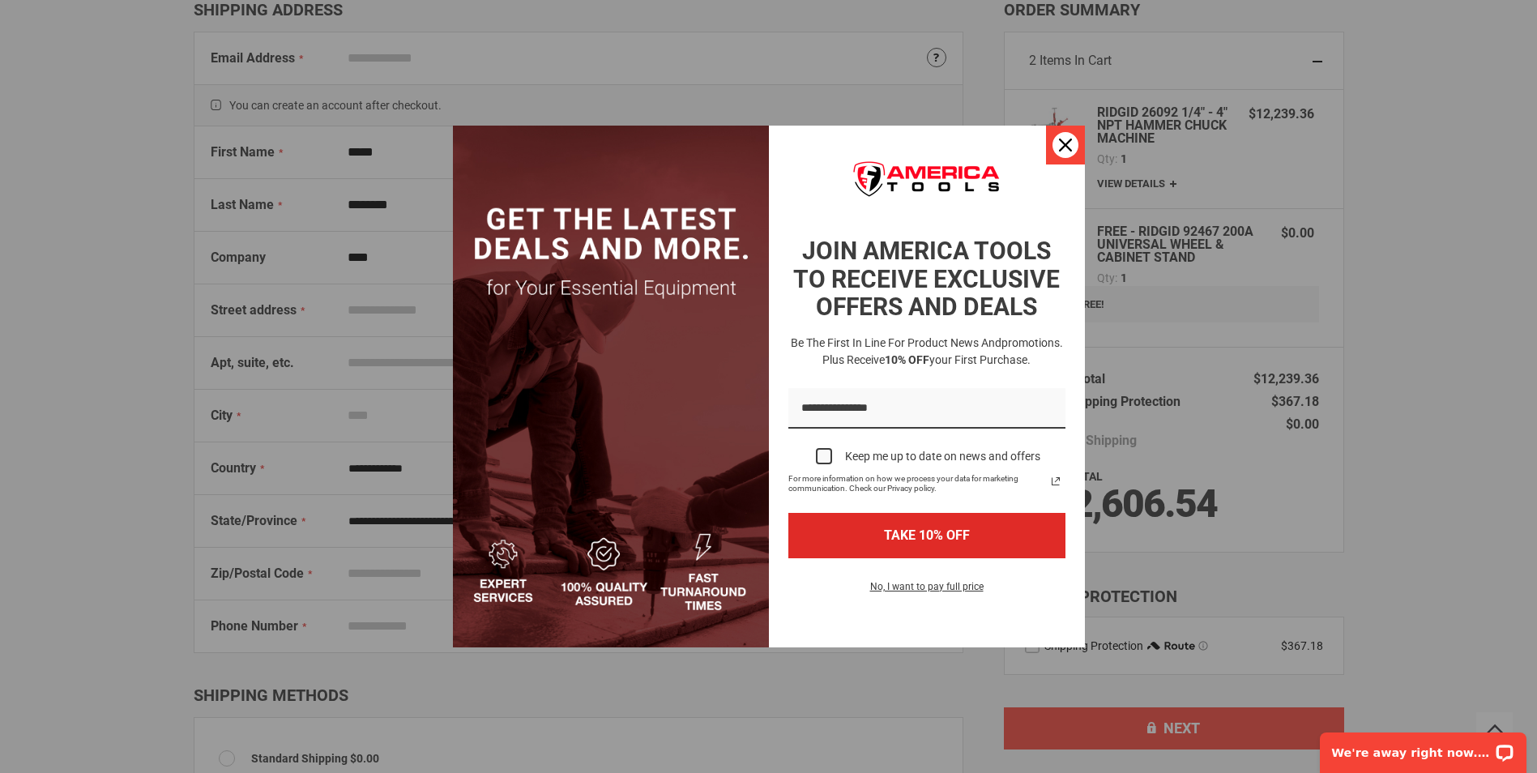  What do you see at coordinates (927, 591) in the screenshot?
I see `button: No, I want to pay full price` at bounding box center [927, 591].